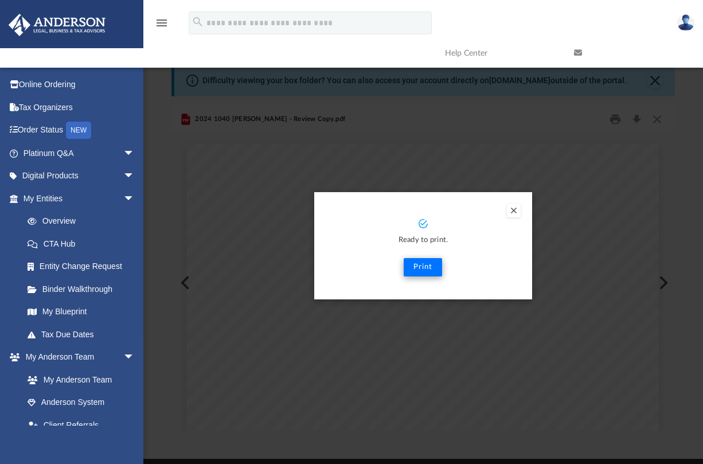 This screenshot has width=703, height=464. Describe the element at coordinates (162, 23) in the screenshot. I see `i: menu` at that location.